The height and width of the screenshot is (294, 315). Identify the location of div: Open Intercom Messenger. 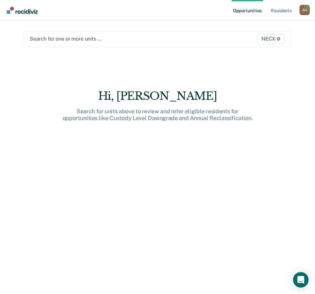
(301, 280).